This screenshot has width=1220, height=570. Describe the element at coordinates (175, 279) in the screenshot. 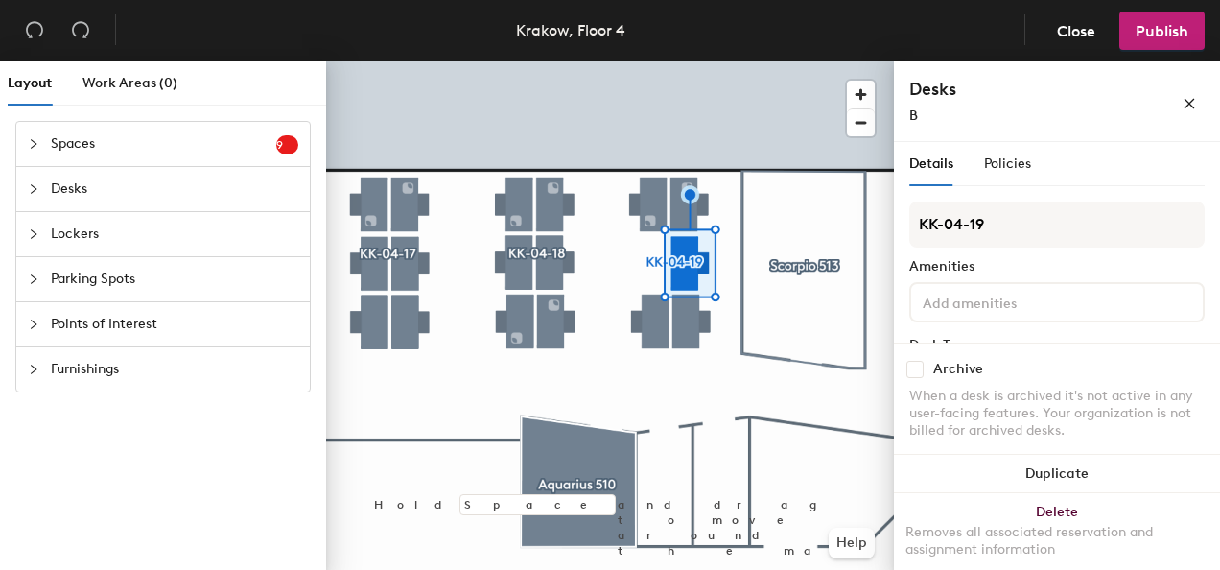

I see `span: Parking Spots` at that location.